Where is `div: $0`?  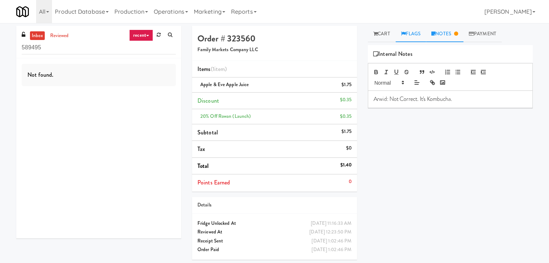
div: $0 is located at coordinates (348, 148).